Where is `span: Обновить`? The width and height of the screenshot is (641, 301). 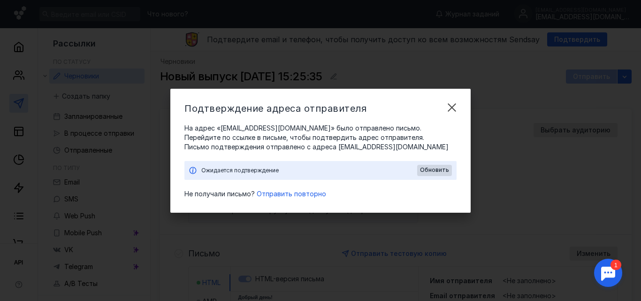
span: Обновить is located at coordinates (435, 170).